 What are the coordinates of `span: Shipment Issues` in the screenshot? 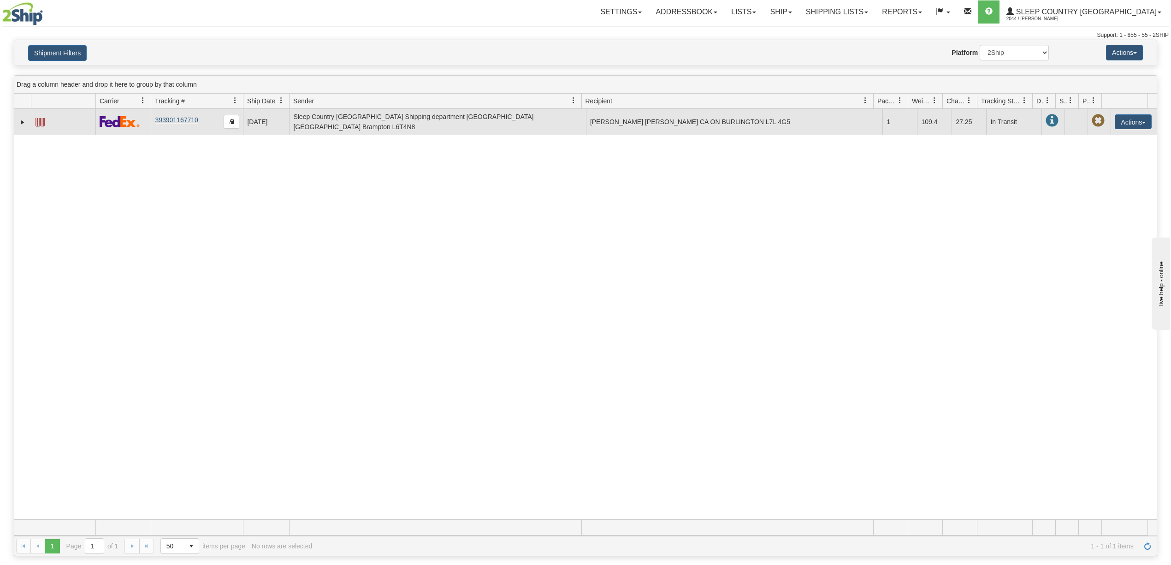 It's located at (1063, 101).